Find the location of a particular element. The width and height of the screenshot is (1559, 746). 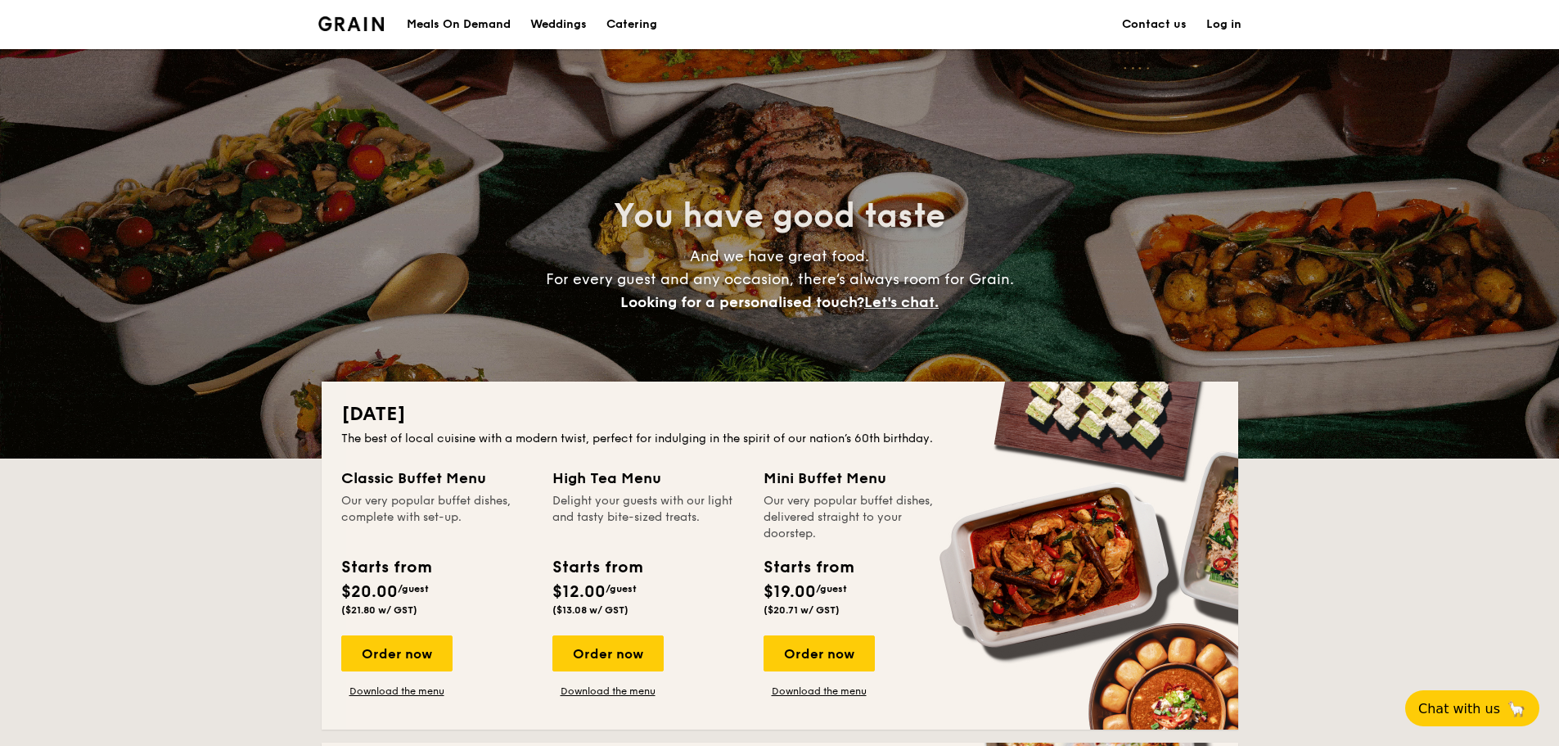

div: High Tea Menu is located at coordinates (648, 478).